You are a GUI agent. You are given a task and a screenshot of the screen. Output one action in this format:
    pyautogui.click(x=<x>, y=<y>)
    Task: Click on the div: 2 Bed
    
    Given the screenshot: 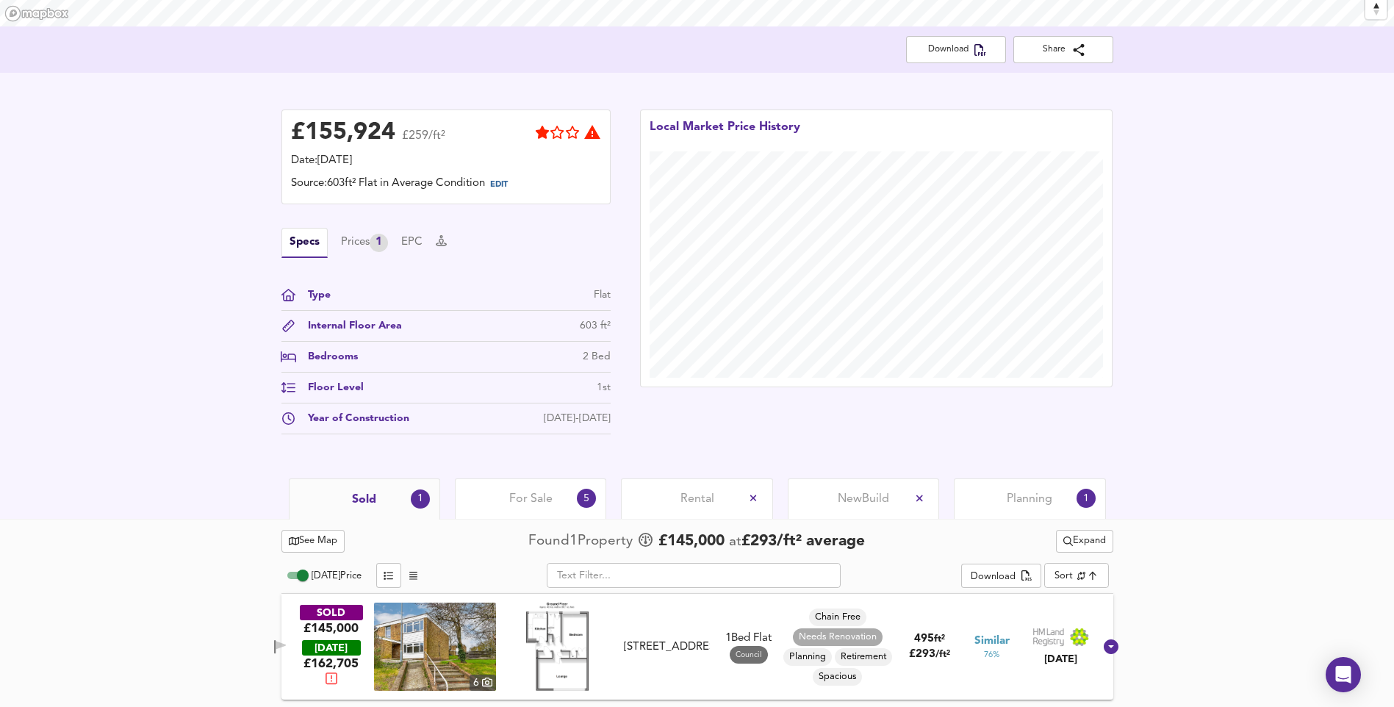 What is the action you would take?
    pyautogui.click(x=597, y=356)
    